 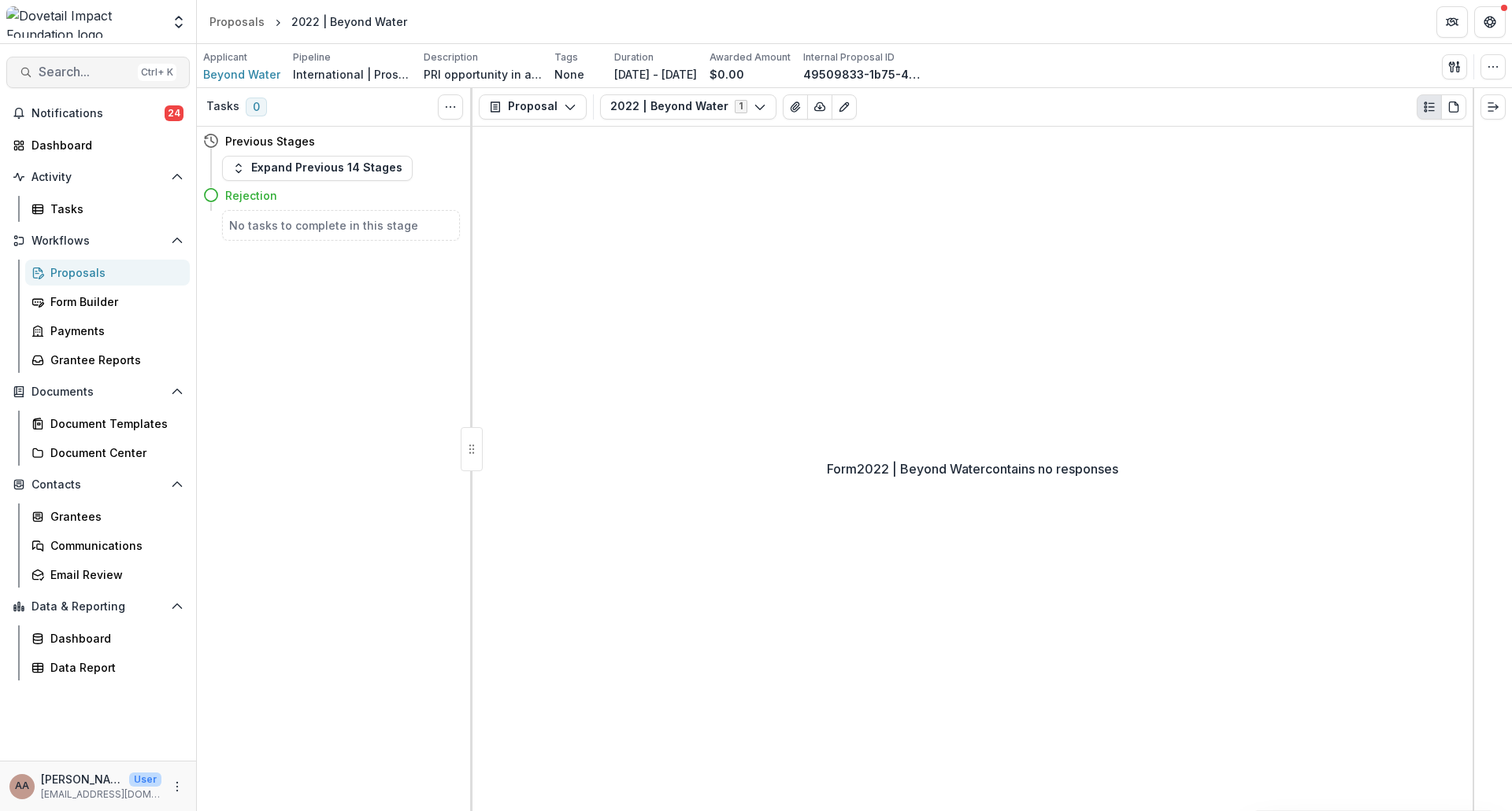 I want to click on p: User, so click(x=145, y=780).